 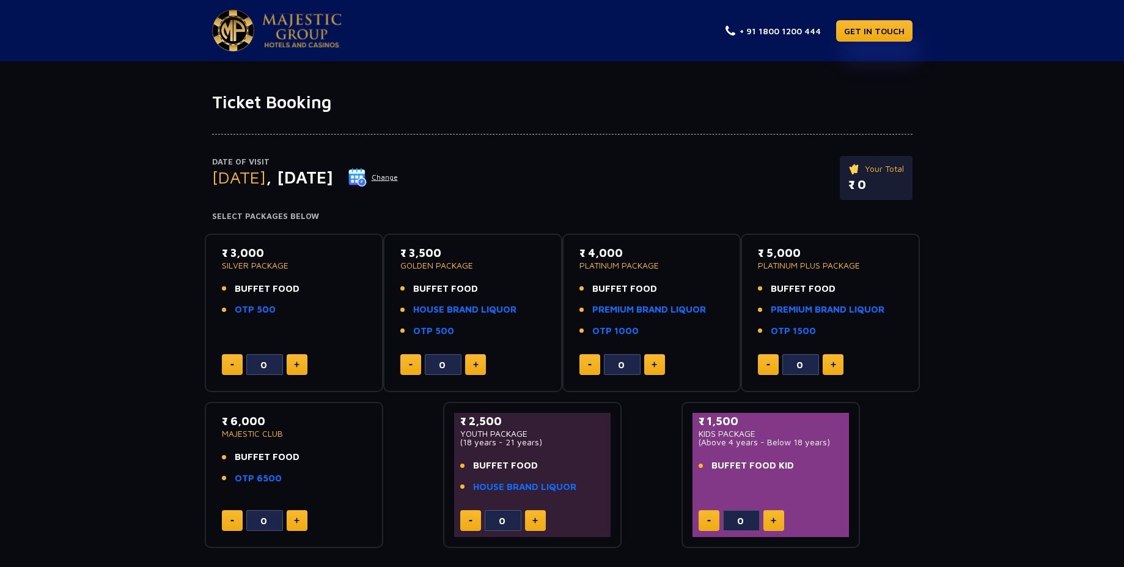 What do you see at coordinates (773, 31) in the screenshot?
I see `a: + 91 1800 1200 444` at bounding box center [773, 31].